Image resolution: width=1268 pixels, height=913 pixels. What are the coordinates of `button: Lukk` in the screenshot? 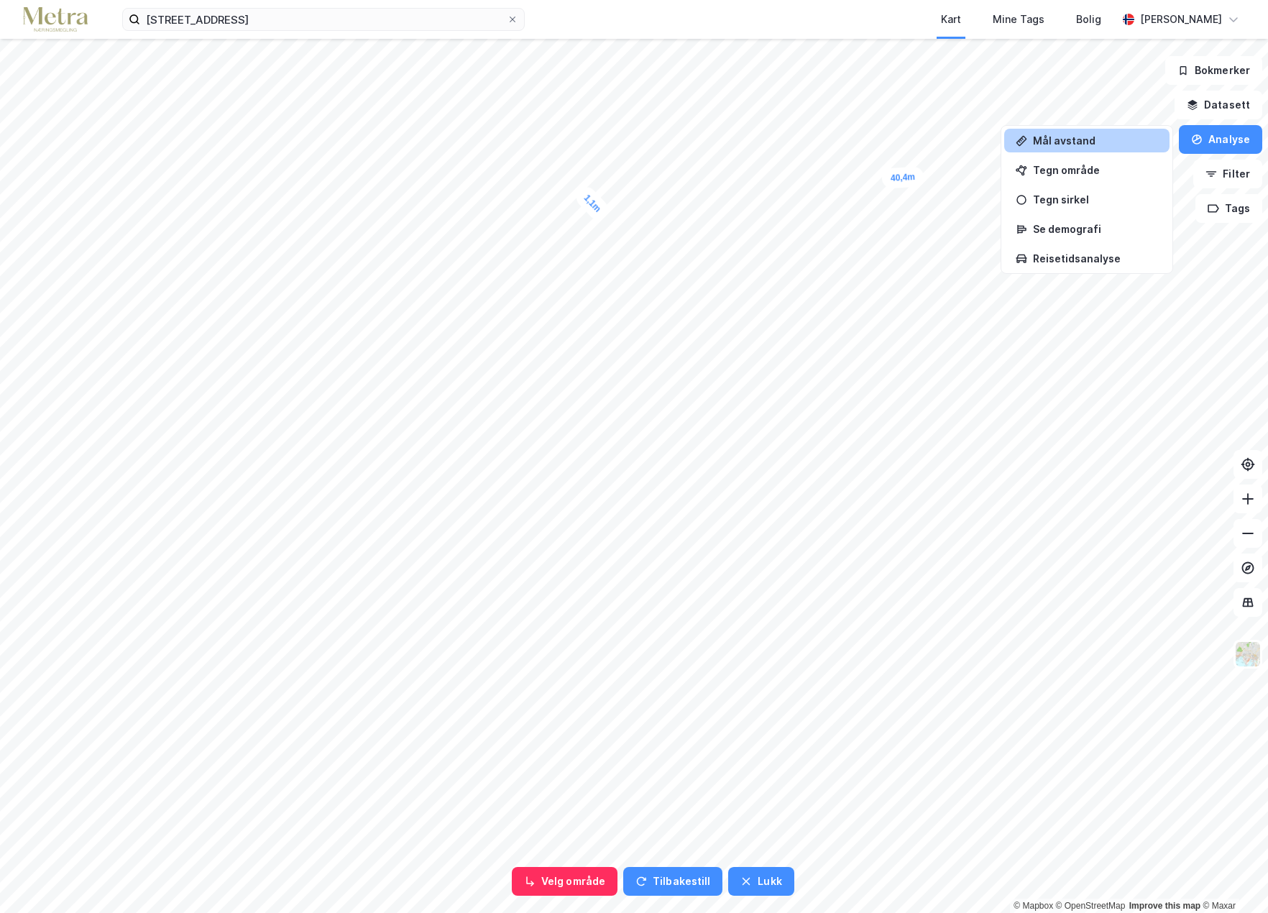 It's located at (761, 881).